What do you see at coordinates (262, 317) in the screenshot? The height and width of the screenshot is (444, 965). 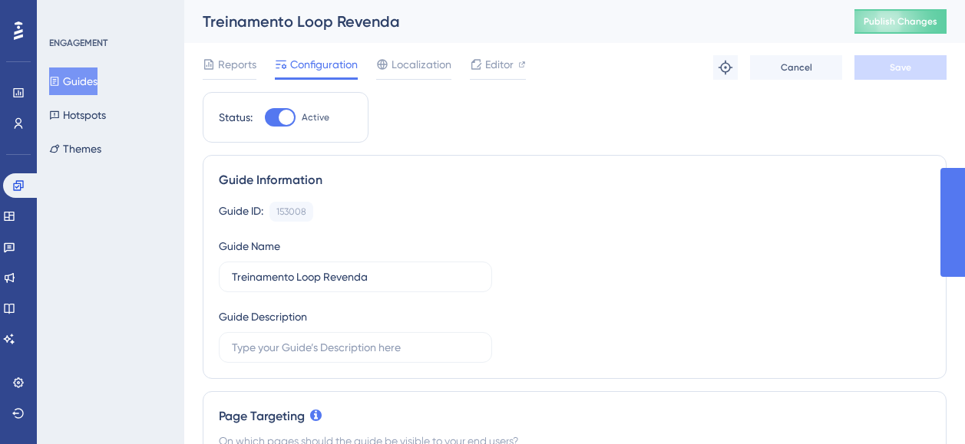 I see `div: Guide Description` at bounding box center [262, 317].